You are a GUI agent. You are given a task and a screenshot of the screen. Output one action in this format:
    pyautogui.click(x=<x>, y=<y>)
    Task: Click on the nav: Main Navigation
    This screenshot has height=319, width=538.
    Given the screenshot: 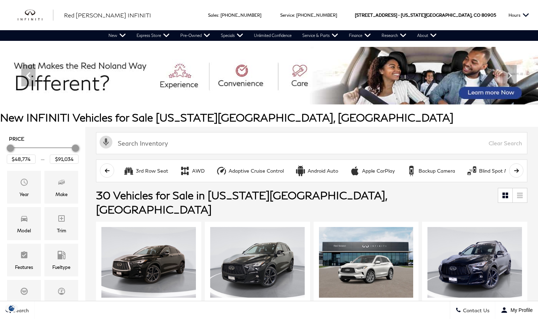 What is the action you would take?
    pyautogui.click(x=273, y=36)
    